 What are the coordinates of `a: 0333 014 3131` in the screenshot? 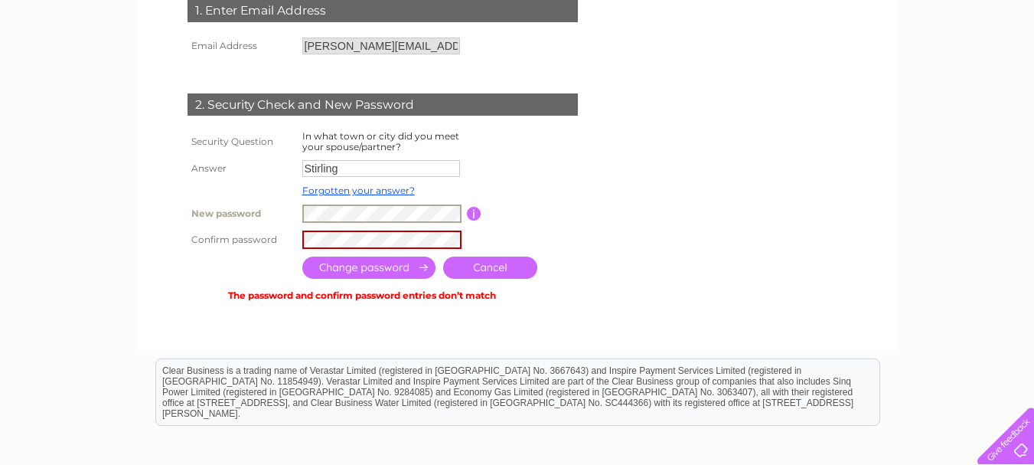 It's located at (798, 17).